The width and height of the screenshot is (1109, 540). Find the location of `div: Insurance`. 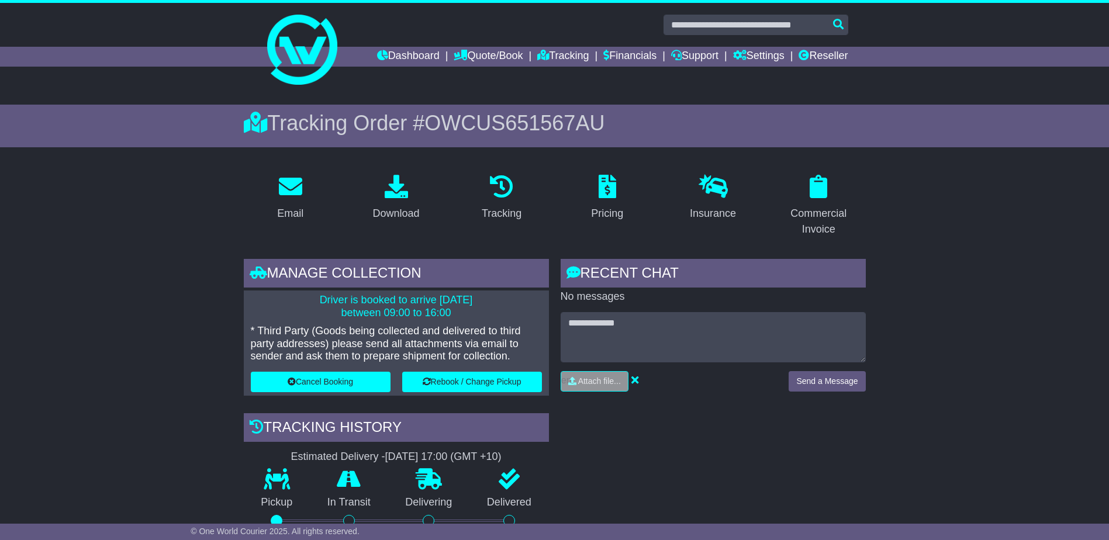

div: Insurance is located at coordinates (713, 213).